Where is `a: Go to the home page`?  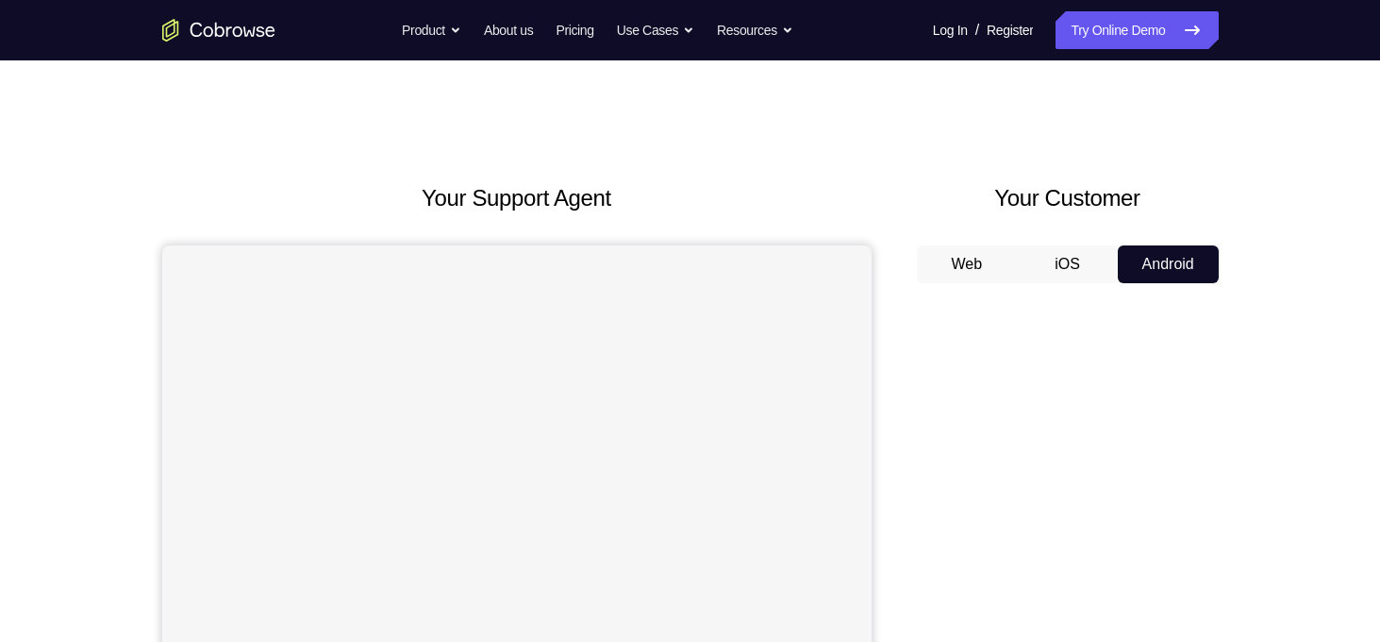 a: Go to the home page is located at coordinates (219, 30).